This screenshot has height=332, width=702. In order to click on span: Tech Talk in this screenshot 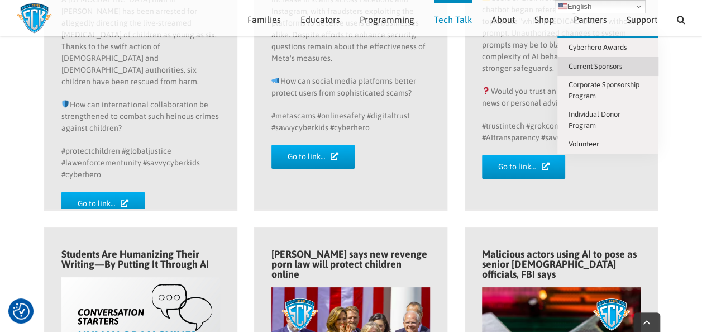, I will do `click(453, 20)`.